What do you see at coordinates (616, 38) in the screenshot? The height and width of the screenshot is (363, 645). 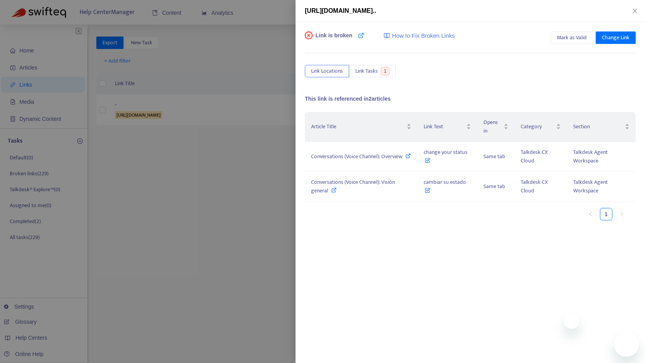 I see `button: Change Link` at bounding box center [616, 38].